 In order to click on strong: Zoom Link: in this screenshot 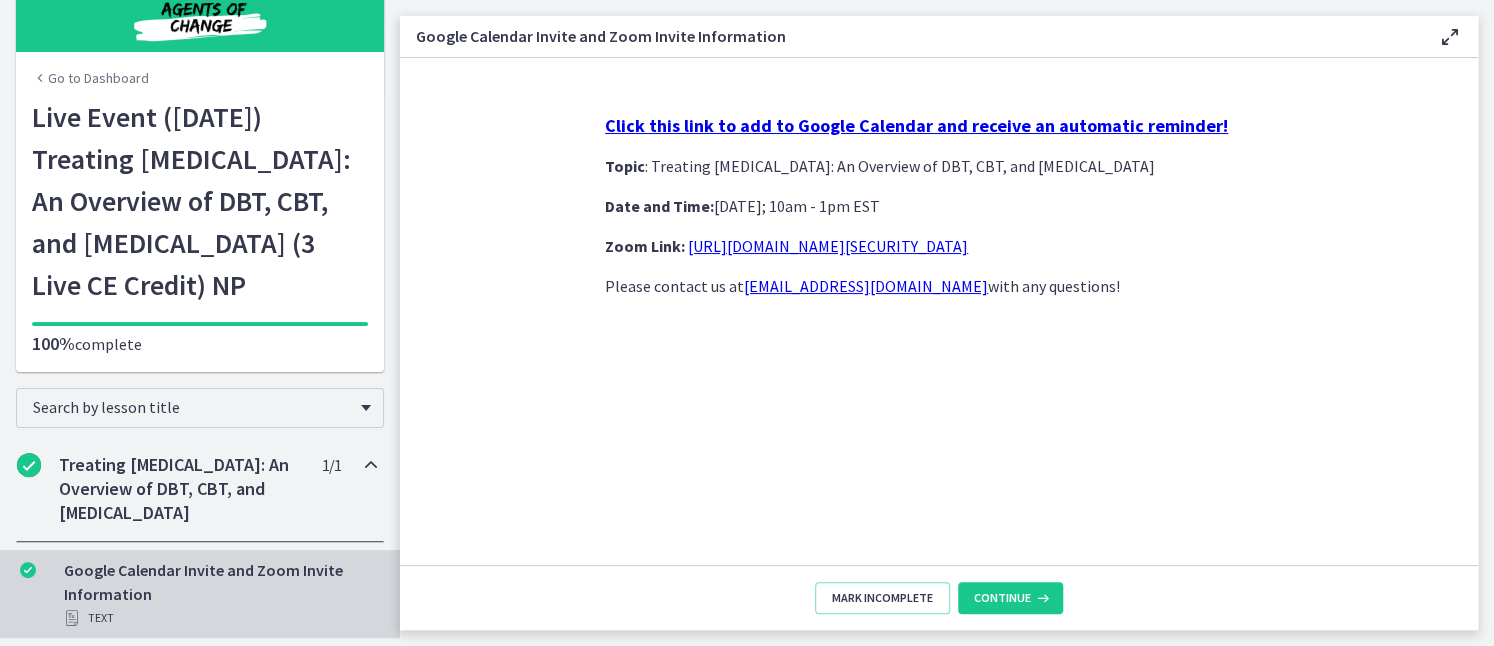, I will do `click(645, 246)`.